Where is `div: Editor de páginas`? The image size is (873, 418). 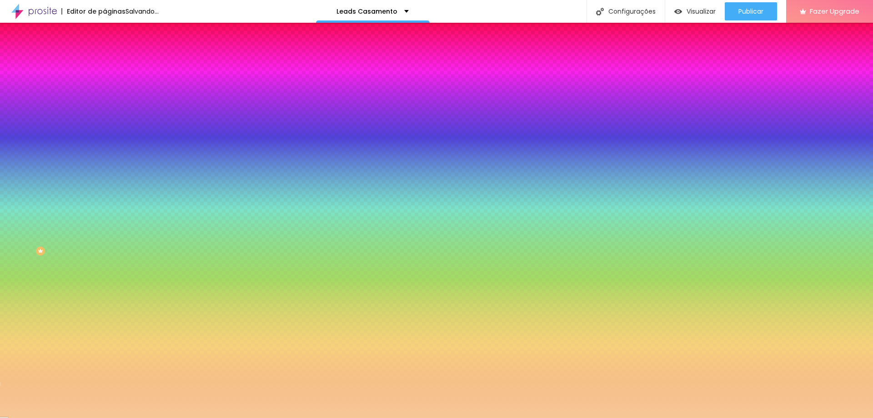
div: Editor de páginas is located at coordinates (93, 11).